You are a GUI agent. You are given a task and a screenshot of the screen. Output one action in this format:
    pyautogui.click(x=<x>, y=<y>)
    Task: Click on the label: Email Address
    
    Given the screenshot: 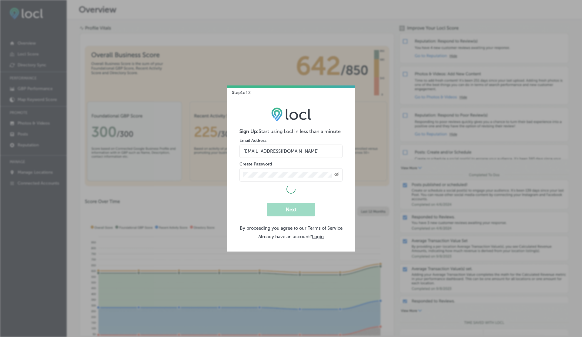 What is the action you would take?
    pyautogui.click(x=253, y=140)
    